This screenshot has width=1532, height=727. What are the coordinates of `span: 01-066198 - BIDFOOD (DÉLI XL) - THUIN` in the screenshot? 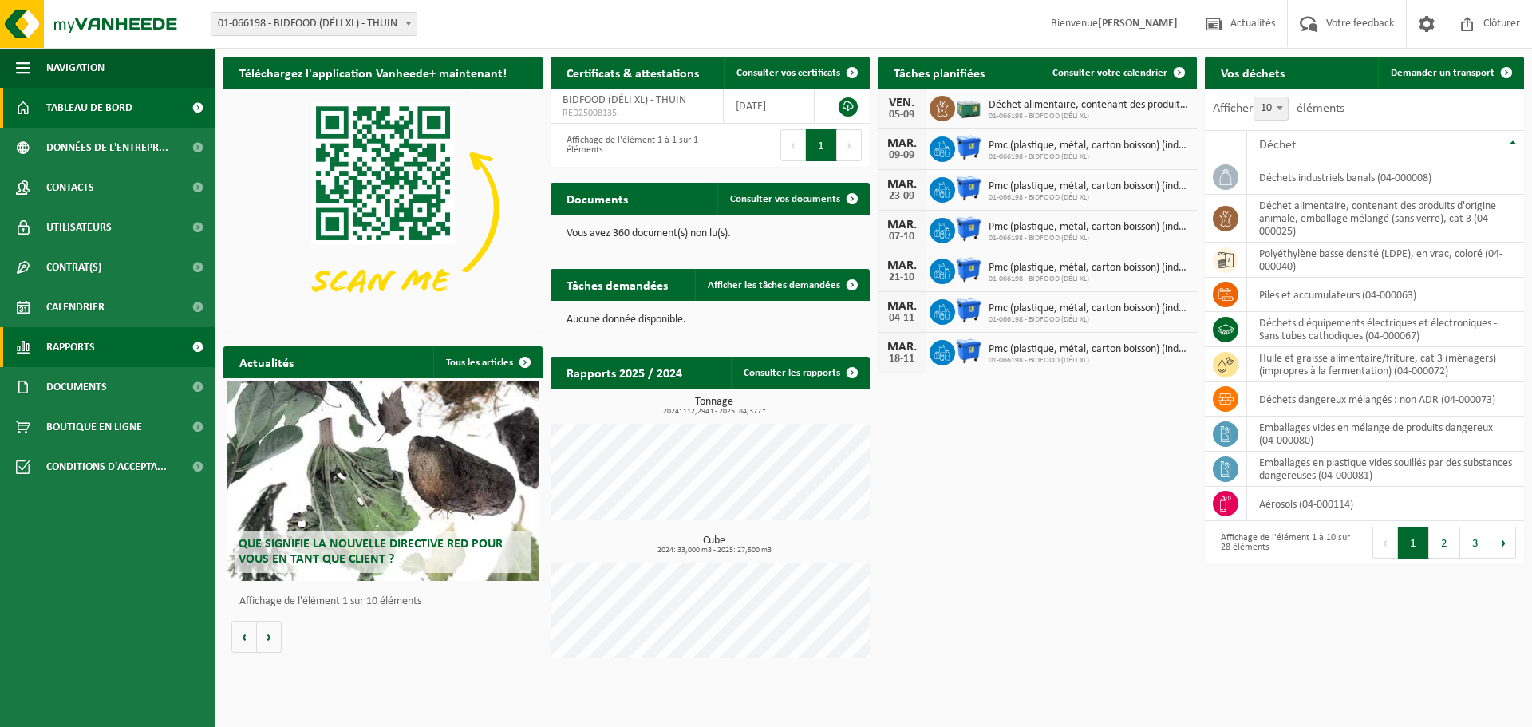 It's located at (313, 24).